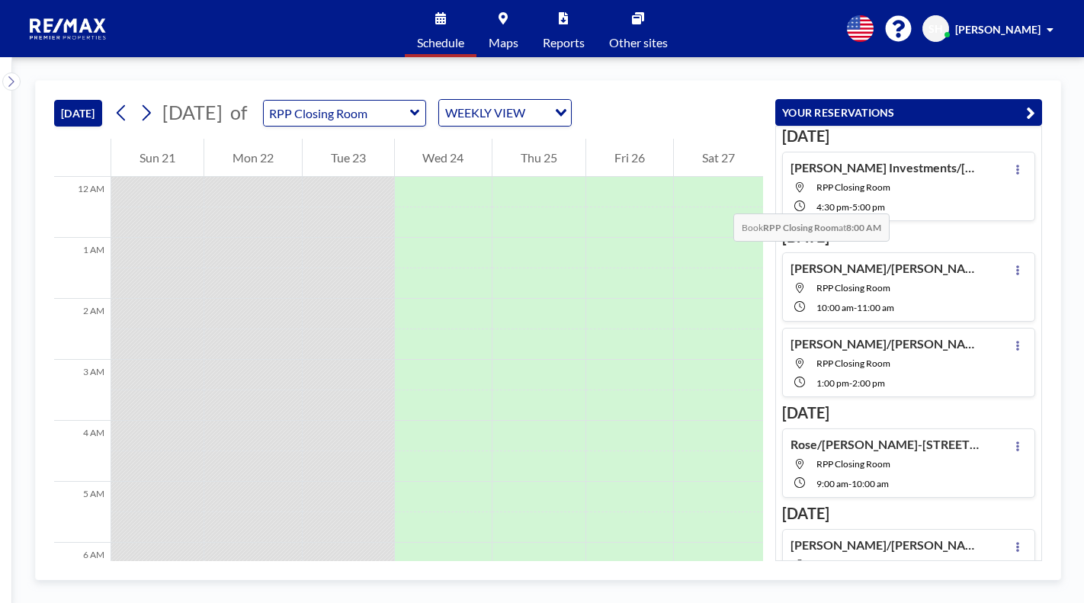 Image resolution: width=1084 pixels, height=603 pixels. Describe the element at coordinates (485, 113) in the screenshot. I see `span: WEEKLY VIEW` at that location.